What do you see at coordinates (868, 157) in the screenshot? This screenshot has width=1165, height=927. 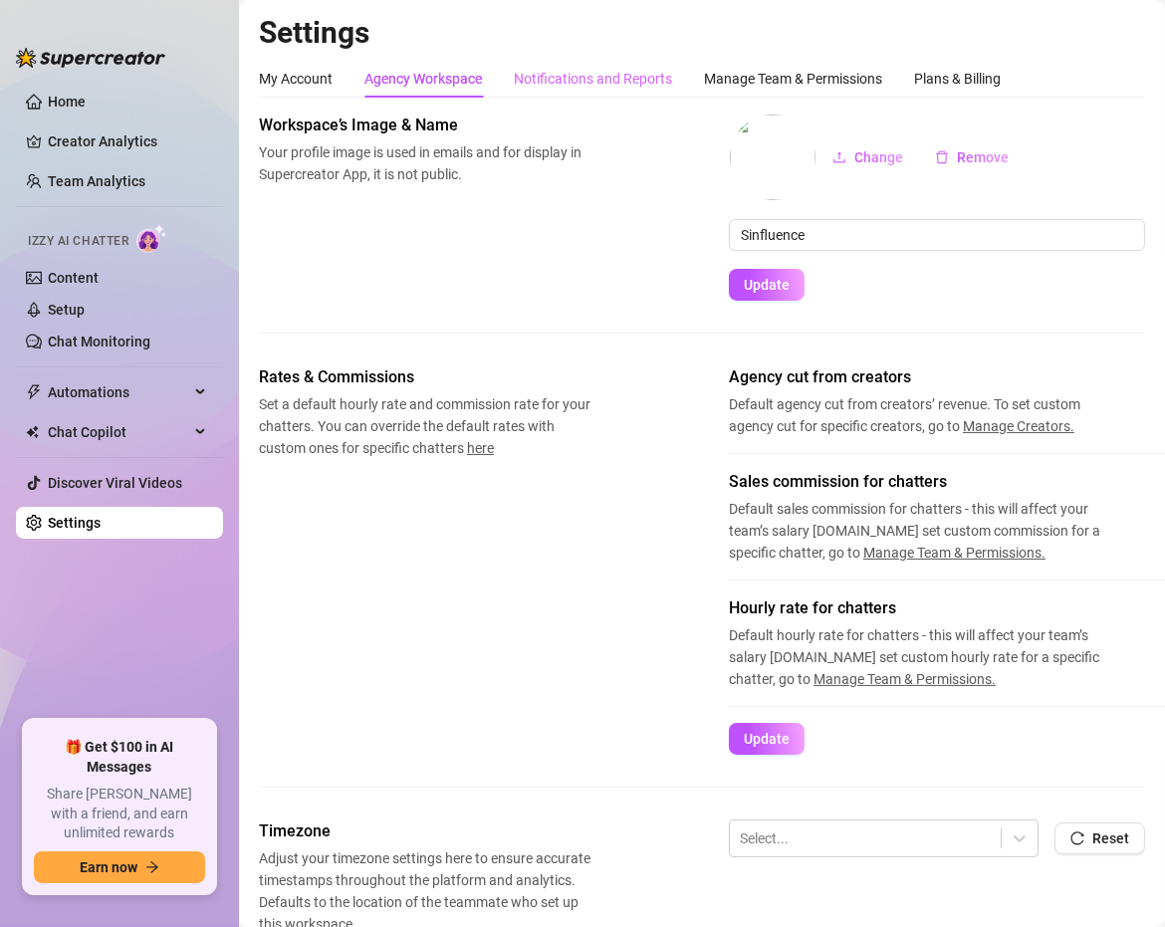 I see `button: Change` at bounding box center [868, 157].